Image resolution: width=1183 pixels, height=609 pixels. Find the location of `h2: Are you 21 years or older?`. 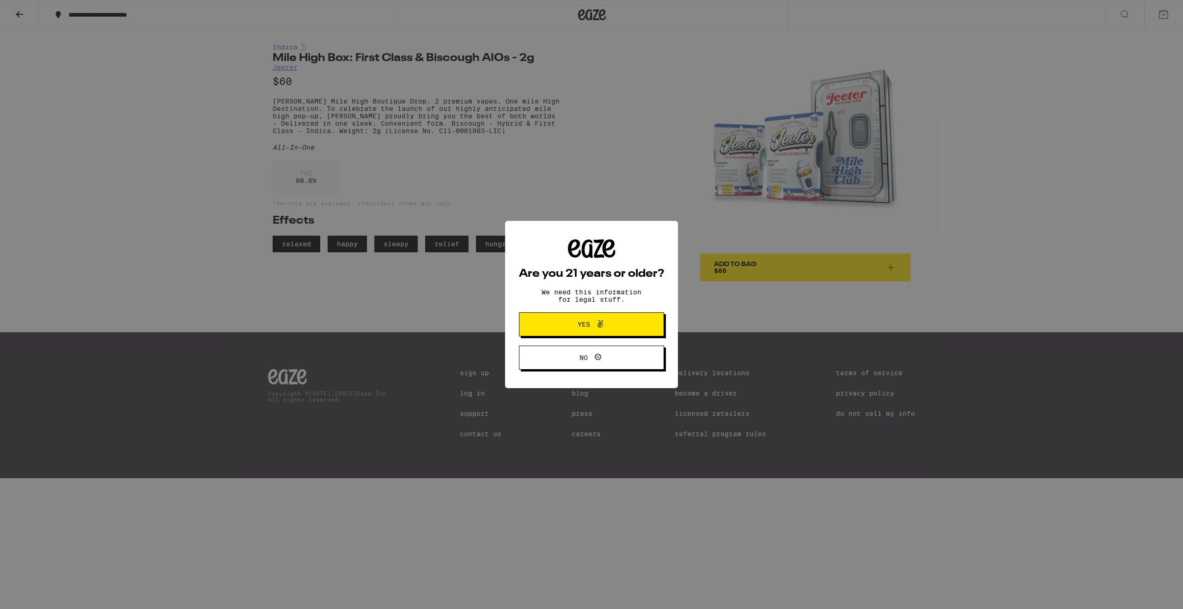

h2: Are you 21 years or older? is located at coordinates (592, 274).